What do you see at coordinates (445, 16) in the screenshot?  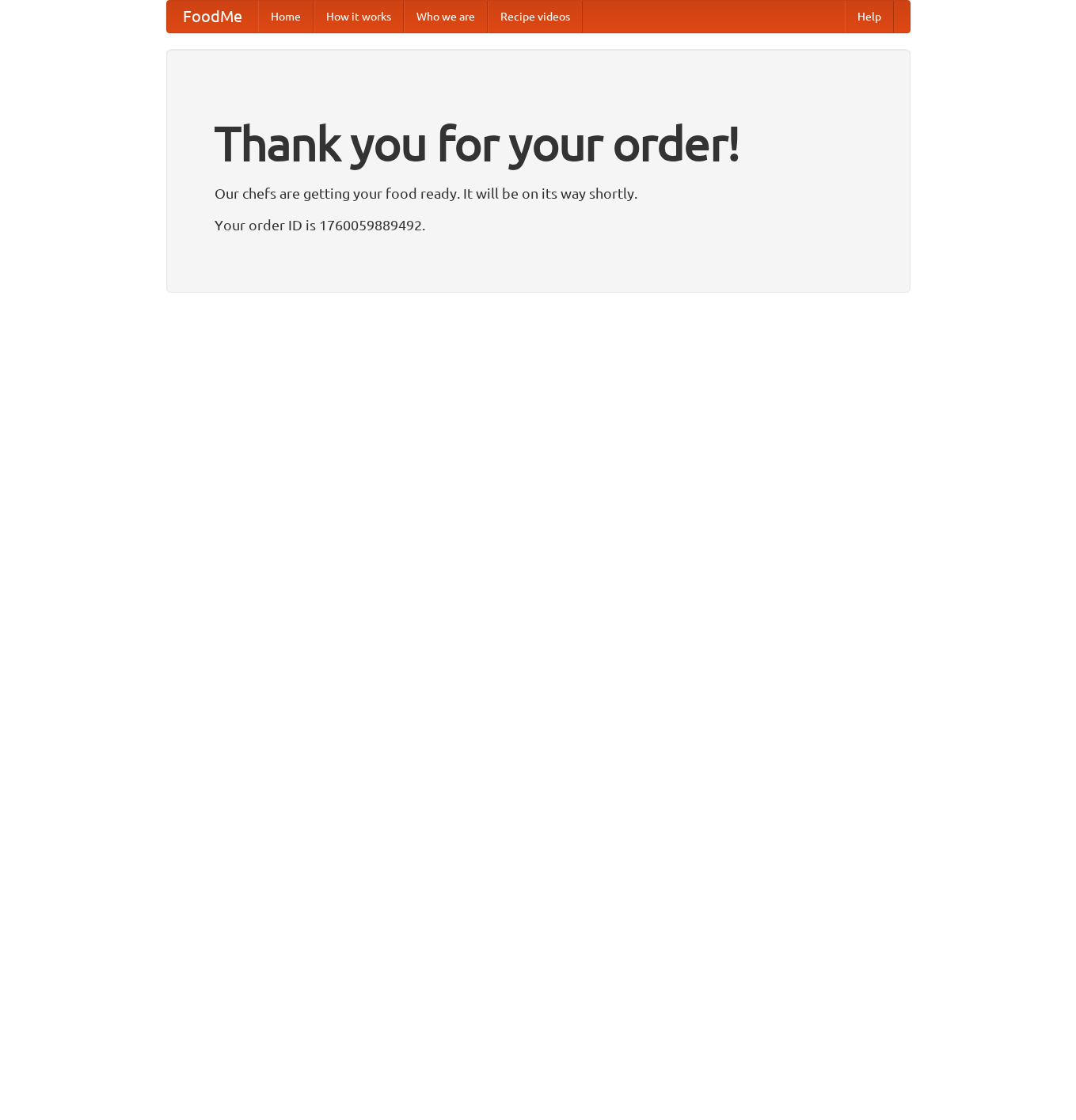 I see `a: Who we are` at bounding box center [445, 16].